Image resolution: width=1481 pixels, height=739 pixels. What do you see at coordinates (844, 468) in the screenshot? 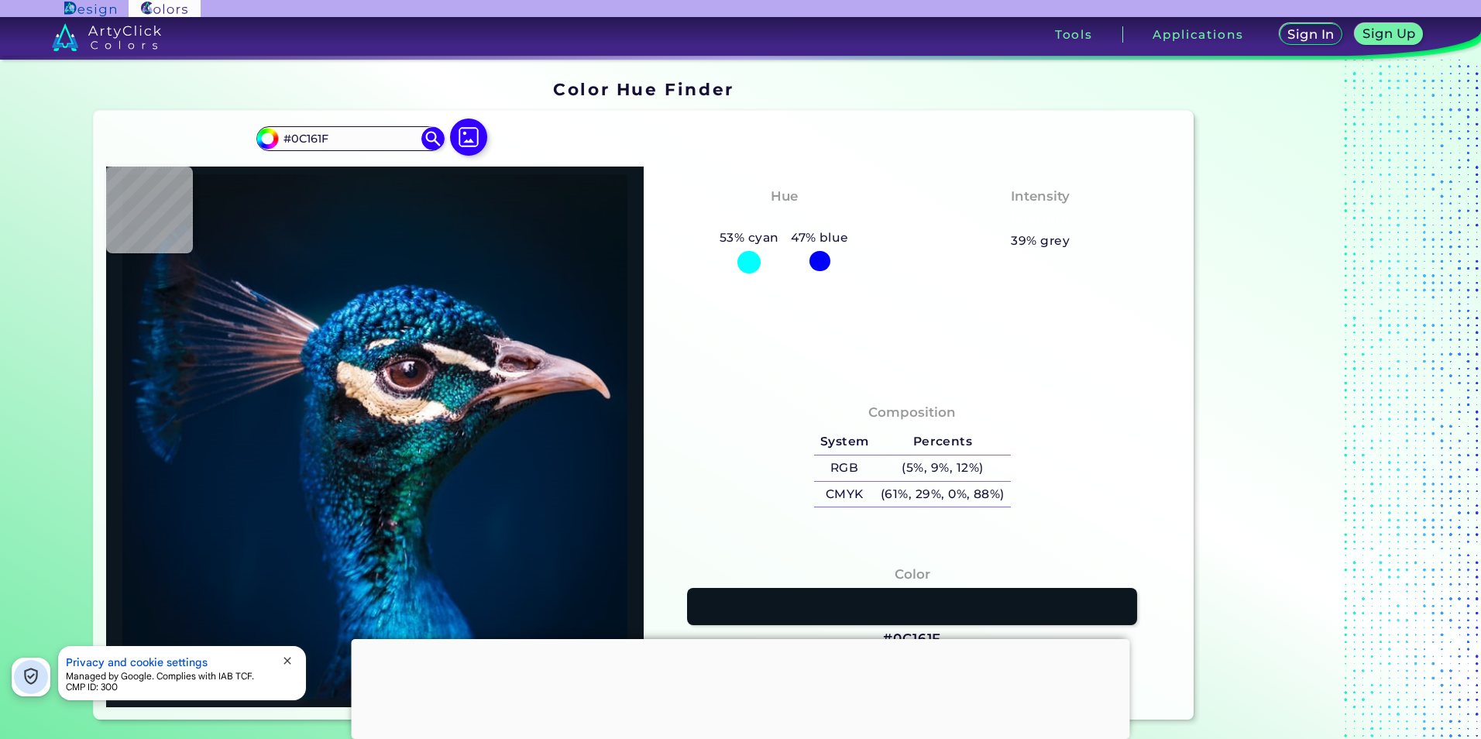
I see `h5: RGB` at bounding box center [844, 468].